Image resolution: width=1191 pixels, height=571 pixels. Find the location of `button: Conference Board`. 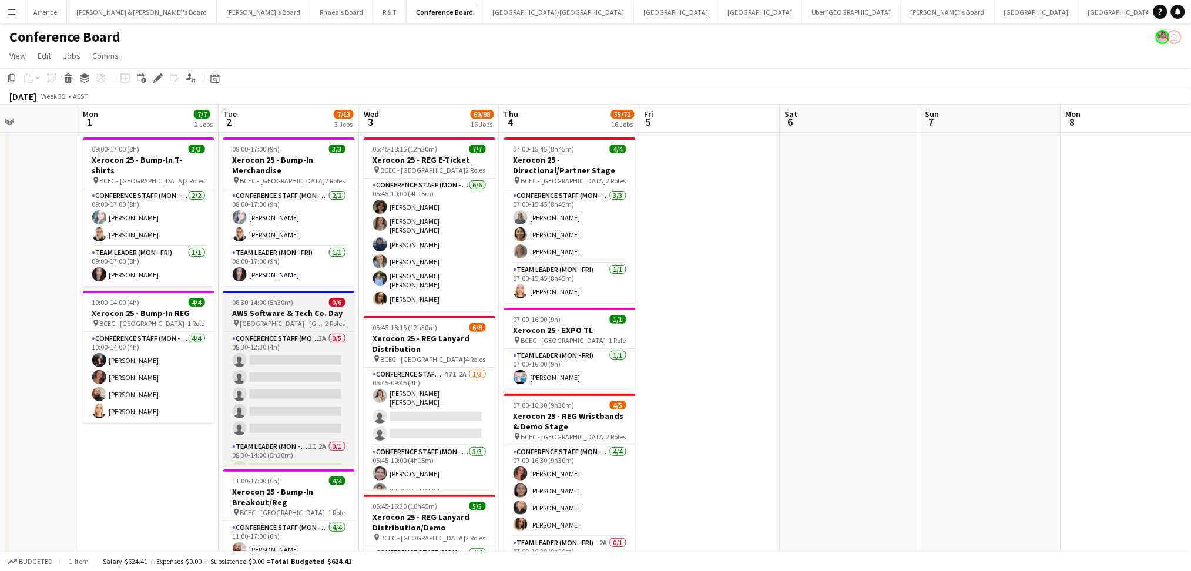

button: Conference Board is located at coordinates (445, 12).